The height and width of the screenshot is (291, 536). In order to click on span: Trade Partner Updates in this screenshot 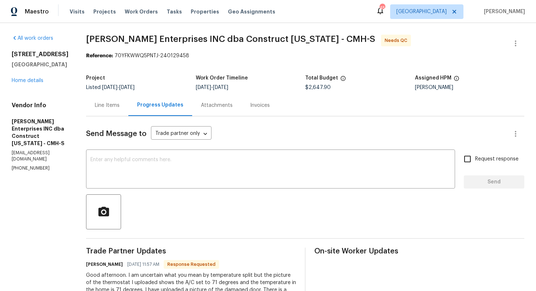, I will do `click(191, 251)`.